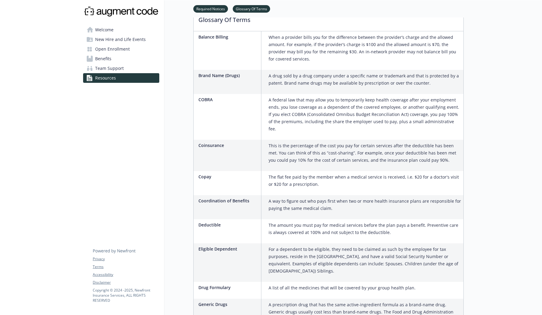 The image size is (542, 315). I want to click on a: Required Notices, so click(211, 8).